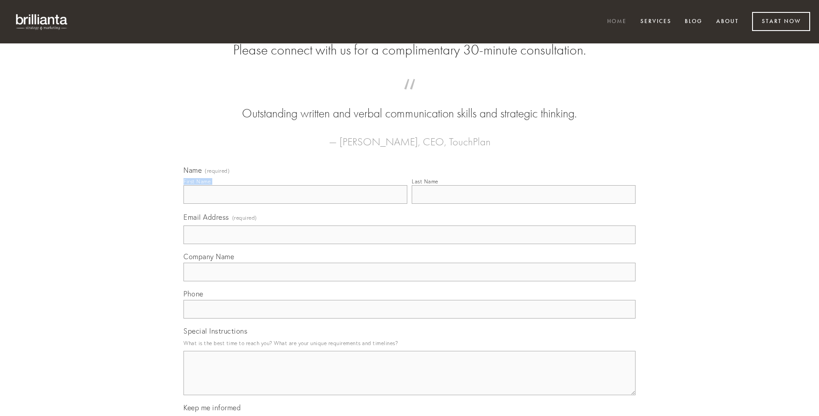  What do you see at coordinates (215, 331) in the screenshot?
I see `span: Special Instructions` at bounding box center [215, 331].